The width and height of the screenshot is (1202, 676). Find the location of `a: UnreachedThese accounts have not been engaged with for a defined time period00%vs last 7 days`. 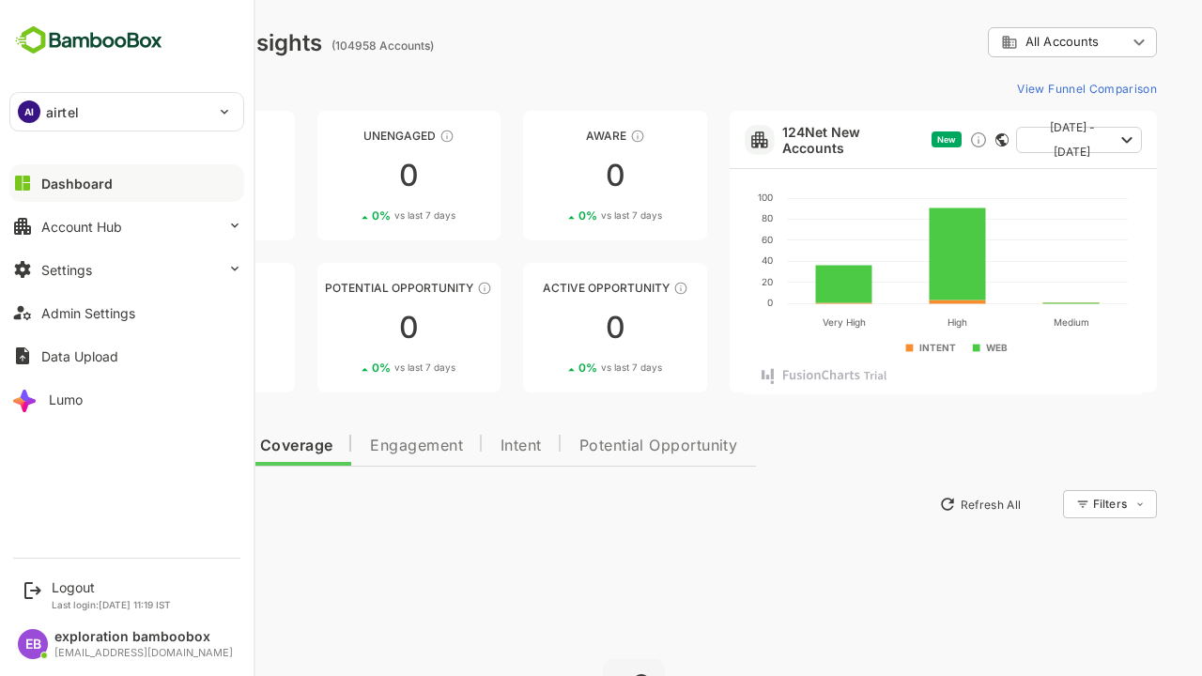

a: UnreachedThese accounts have not been engaged with for a defined time period00%vs last 7 days is located at coordinates (137, 176).